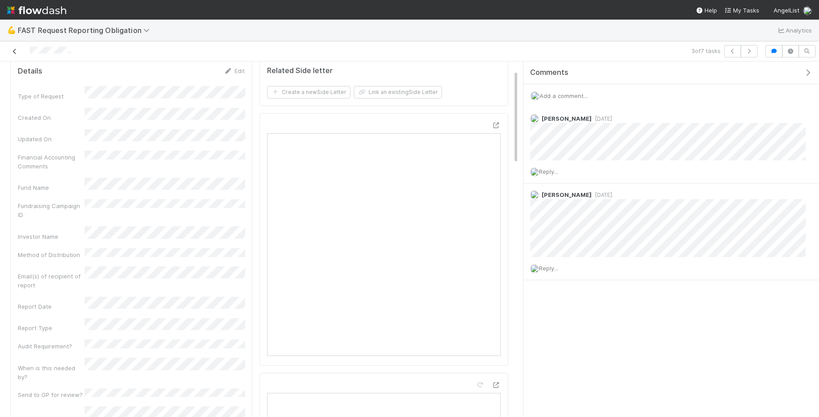 The image size is (819, 417). Describe the element at coordinates (563, 96) in the screenshot. I see `span: Add a comment...` at that location.